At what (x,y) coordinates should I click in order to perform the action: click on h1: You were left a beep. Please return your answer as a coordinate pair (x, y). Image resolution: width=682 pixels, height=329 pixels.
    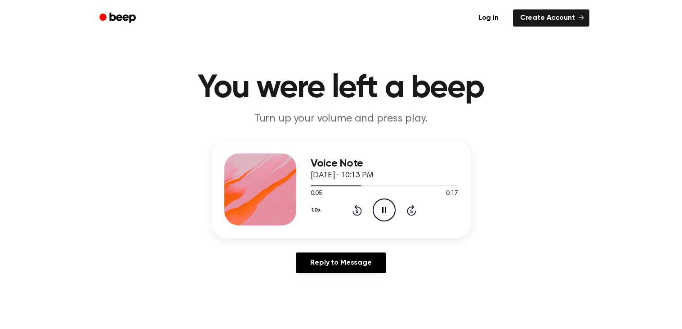
    Looking at the image, I should click on (341, 88).